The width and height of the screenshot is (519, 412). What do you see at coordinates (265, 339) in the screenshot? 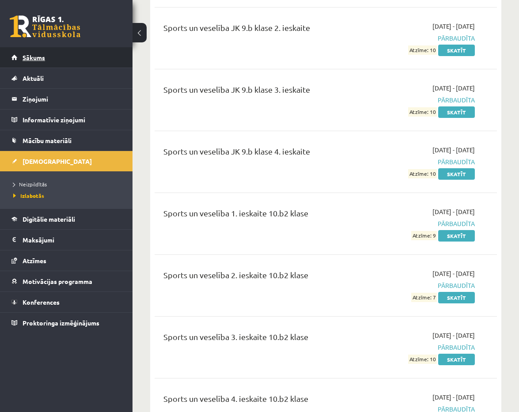
I see `div: Sports un veselība 3. ieskaite 10.b2 klase` at bounding box center [265, 339].